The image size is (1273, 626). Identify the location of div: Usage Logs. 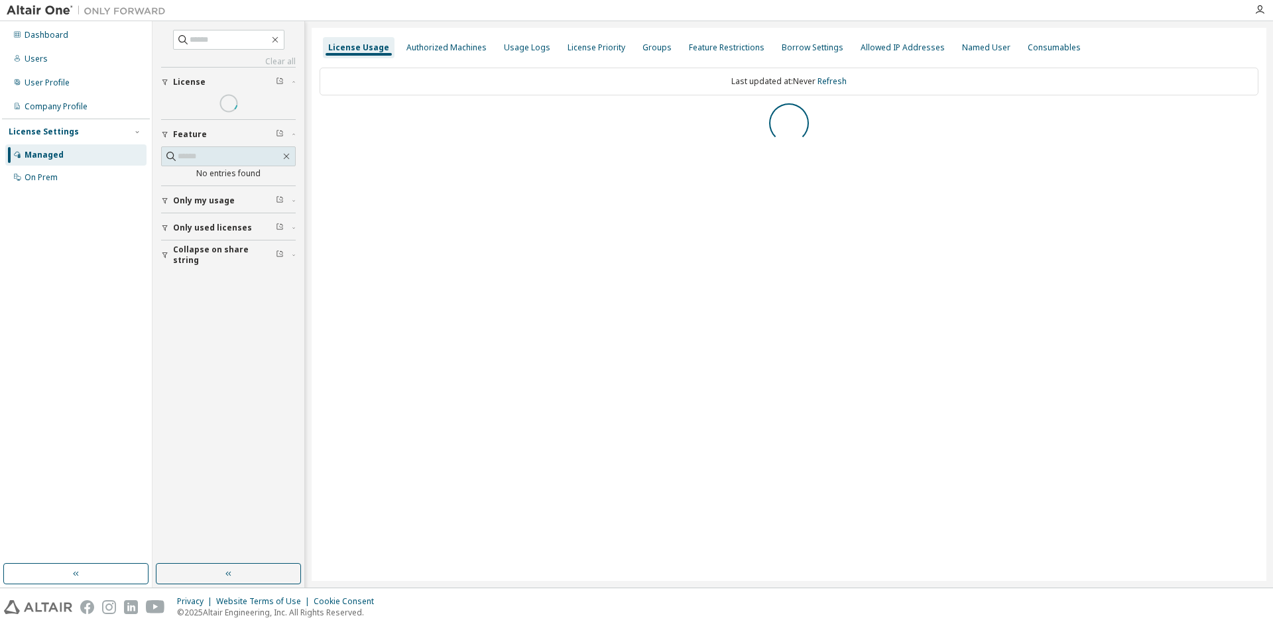
(527, 48).